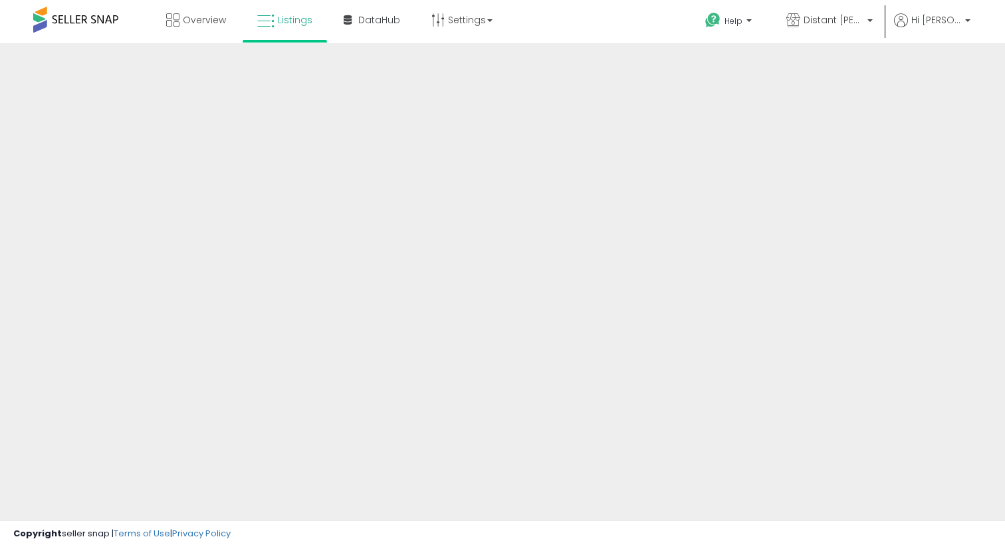 The width and height of the screenshot is (1005, 547). Describe the element at coordinates (37, 533) in the screenshot. I see `strong: Copyright` at that location.